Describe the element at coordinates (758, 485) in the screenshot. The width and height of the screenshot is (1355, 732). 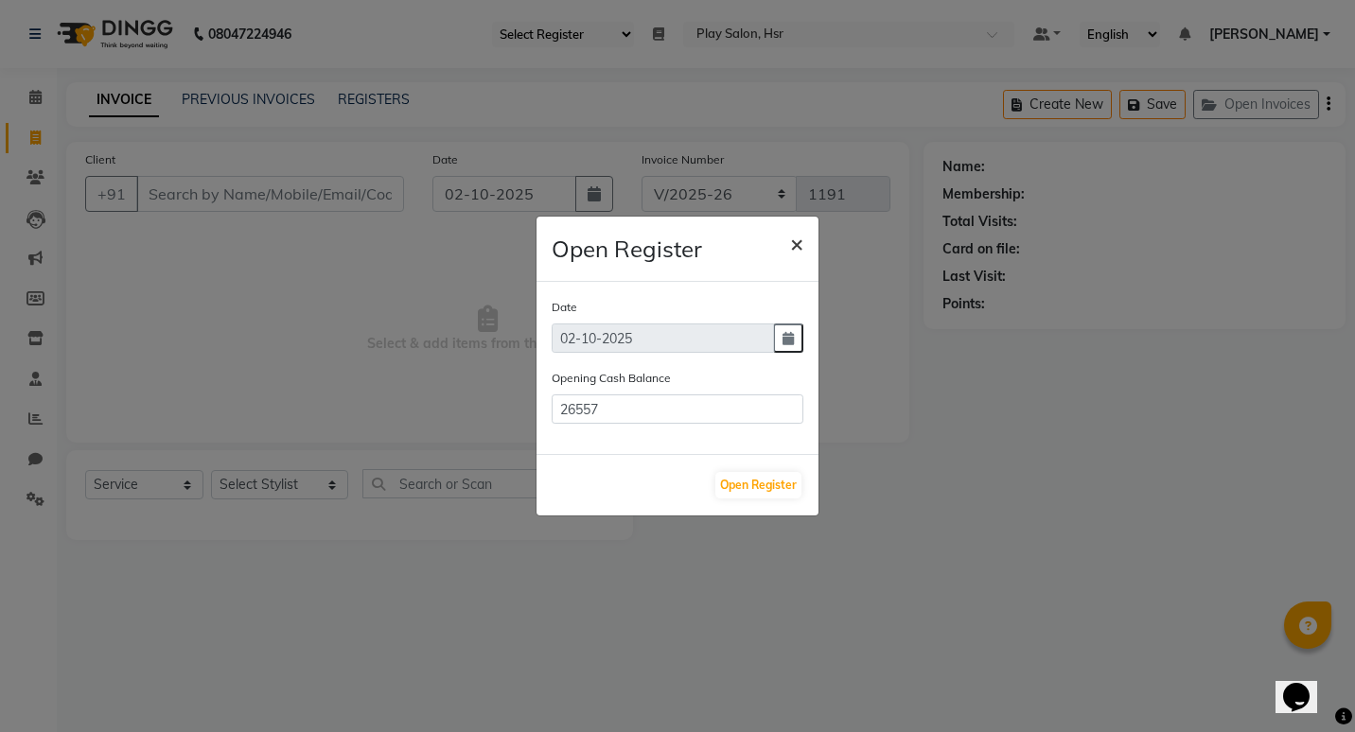
I see `button: Open Register` at that location.